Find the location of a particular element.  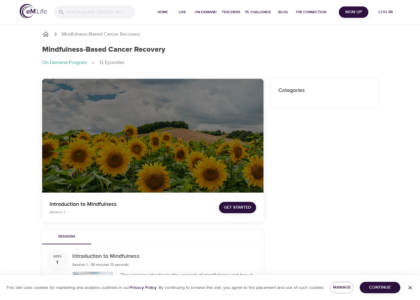

span: The Connection is located at coordinates (311, 12).